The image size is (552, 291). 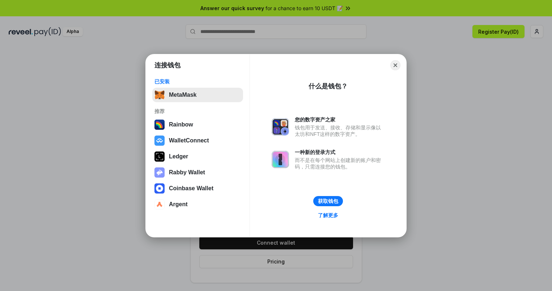 I want to click on div: Rabby Wallet, so click(x=187, y=172).